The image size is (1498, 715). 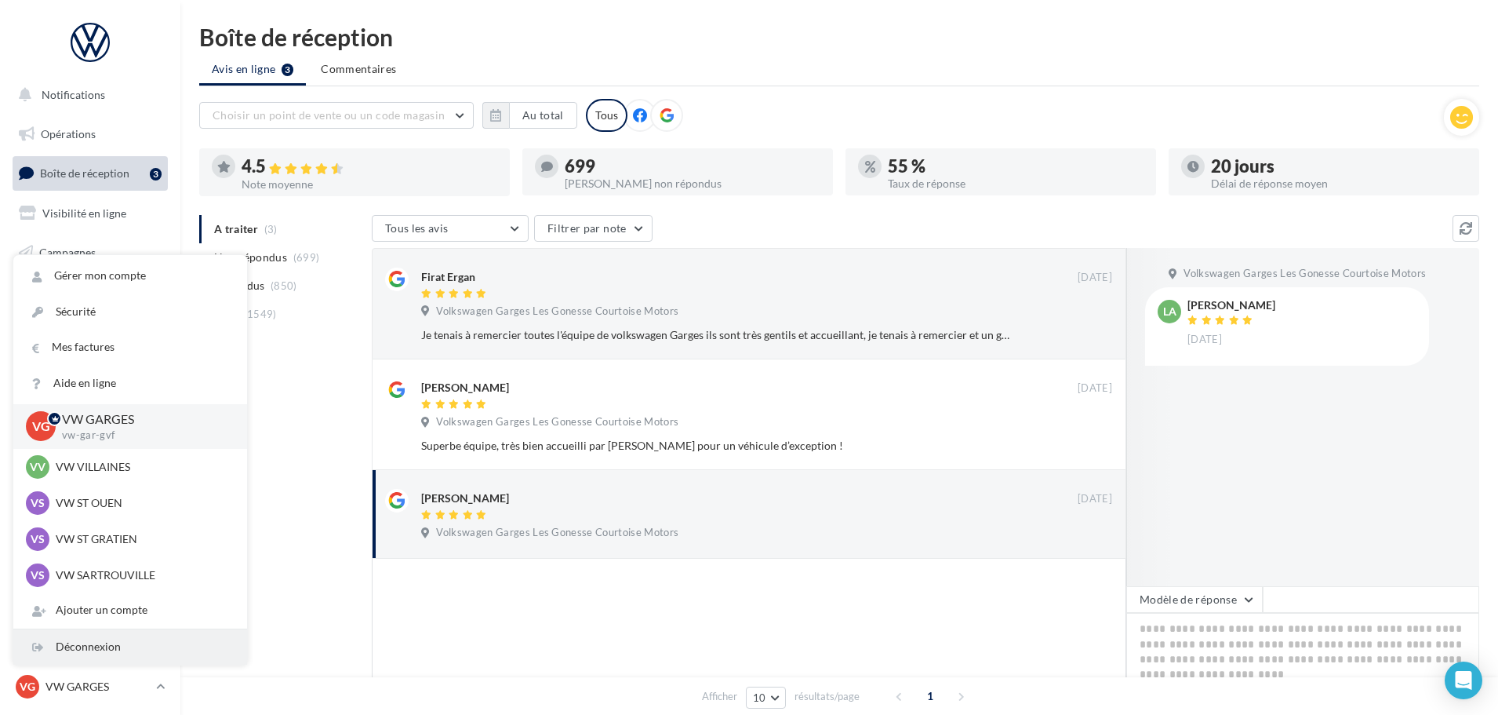 What do you see at coordinates (1016, 166) in the screenshot?
I see `div: 55 %` at bounding box center [1016, 166].